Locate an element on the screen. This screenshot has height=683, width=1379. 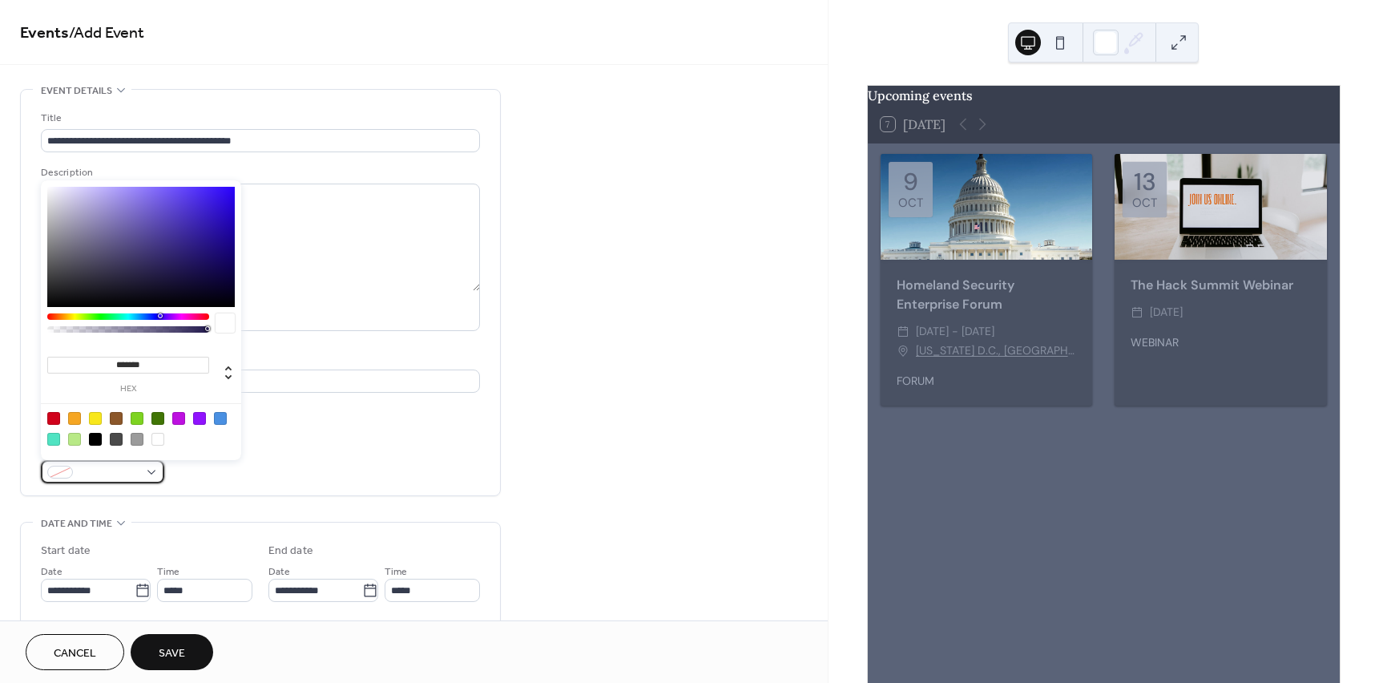
div: #9013FE is located at coordinates (200, 418).